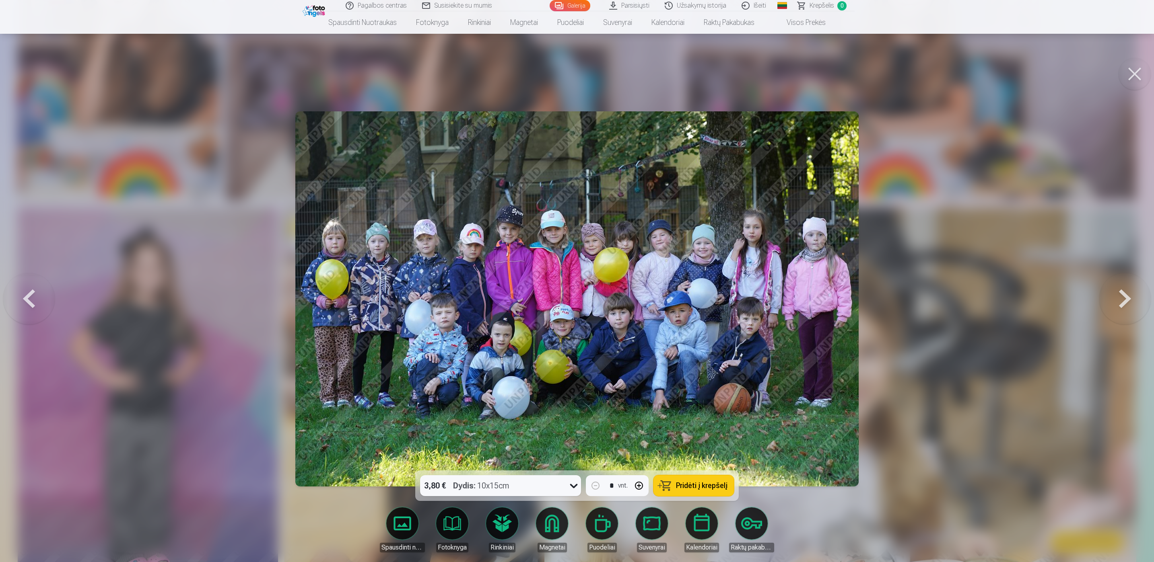  What do you see at coordinates (315, 10) in the screenshot?
I see `img: /fa2` at bounding box center [315, 10].